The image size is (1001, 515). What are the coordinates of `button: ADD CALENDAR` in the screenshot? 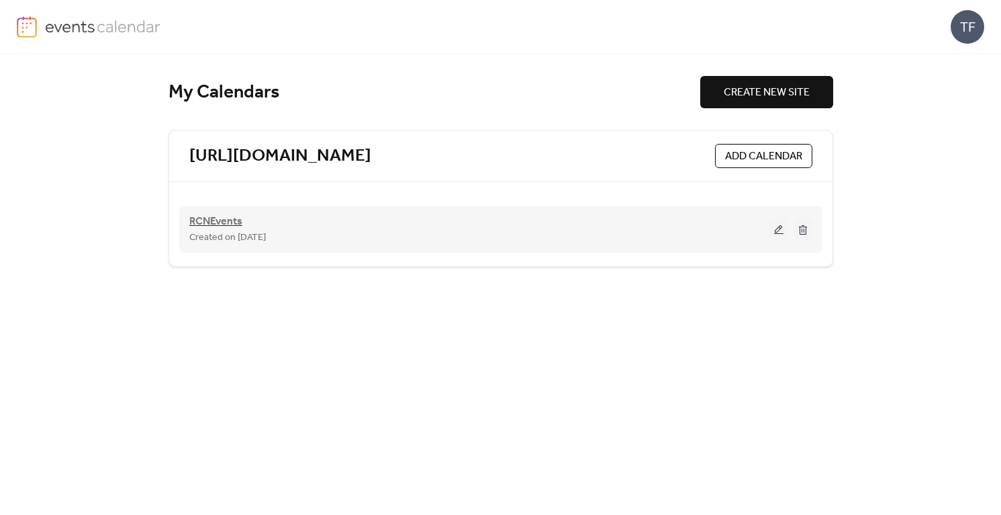 It's located at (764, 156).